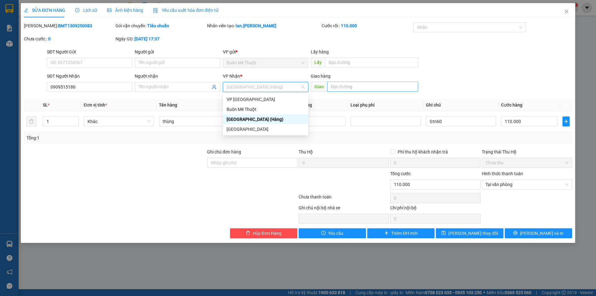  What do you see at coordinates (511, 105) in the screenshot?
I see `span: Cước hàng` at bounding box center [511, 105].